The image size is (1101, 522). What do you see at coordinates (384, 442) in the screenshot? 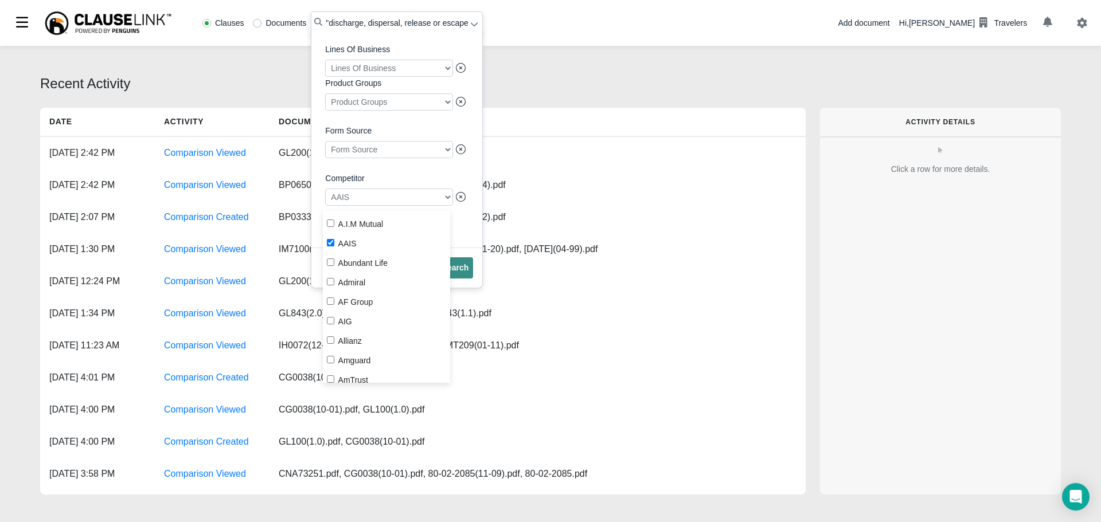
I see `div: GL100(1.0).pdf, CG0038(10-01).pdf` at bounding box center [384, 442].